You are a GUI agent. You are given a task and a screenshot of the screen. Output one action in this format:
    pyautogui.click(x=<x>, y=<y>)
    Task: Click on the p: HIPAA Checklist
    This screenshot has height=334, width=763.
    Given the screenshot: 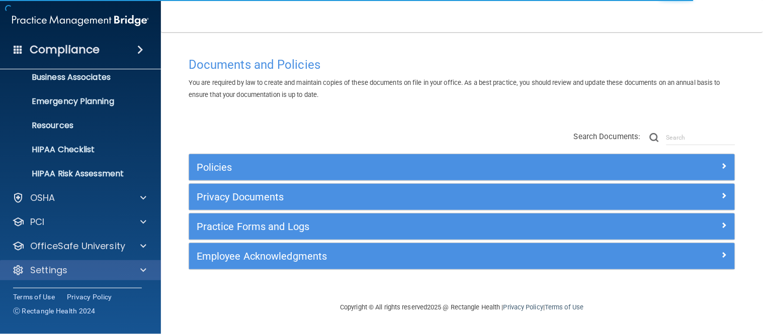 What is the action you would take?
    pyautogui.click(x=75, y=150)
    